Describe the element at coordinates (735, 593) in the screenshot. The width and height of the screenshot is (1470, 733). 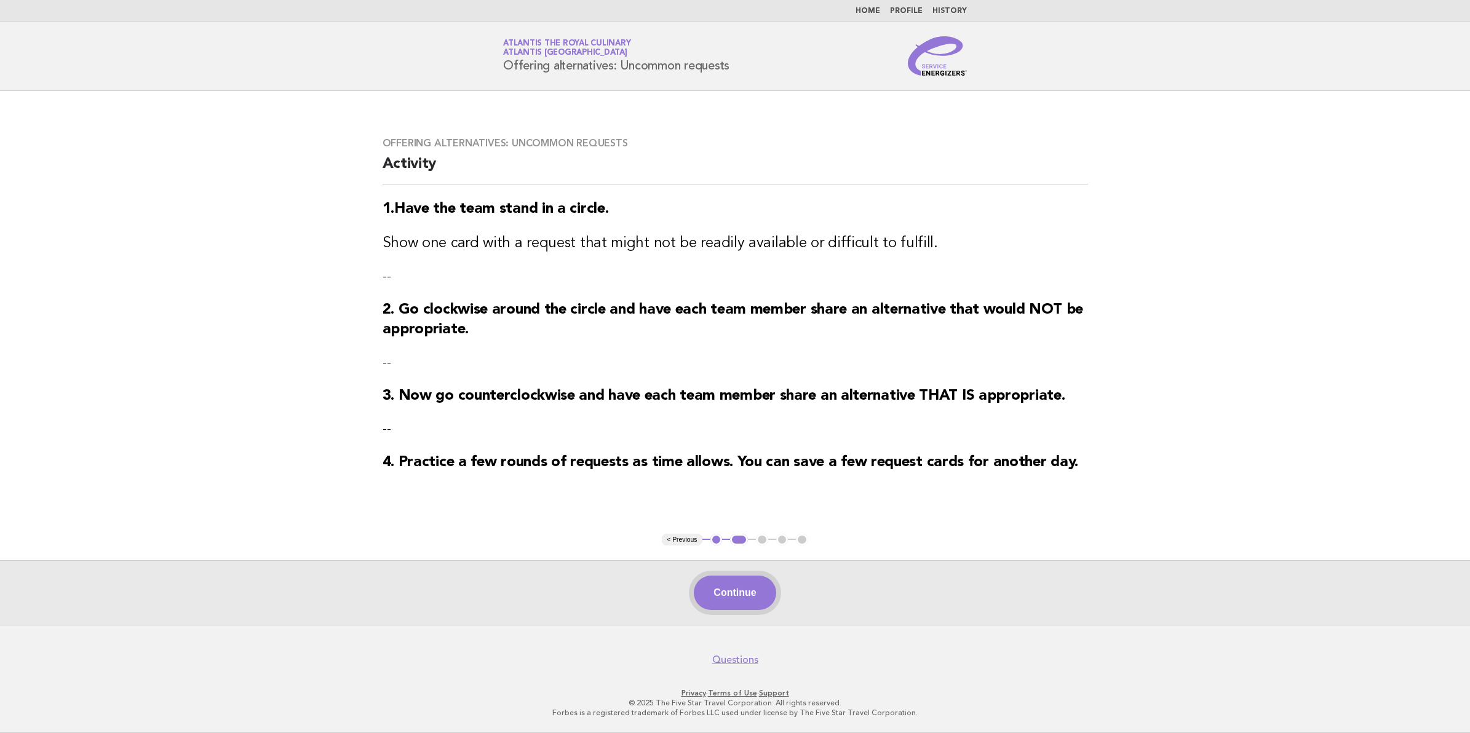
I see `button: Continue` at that location.